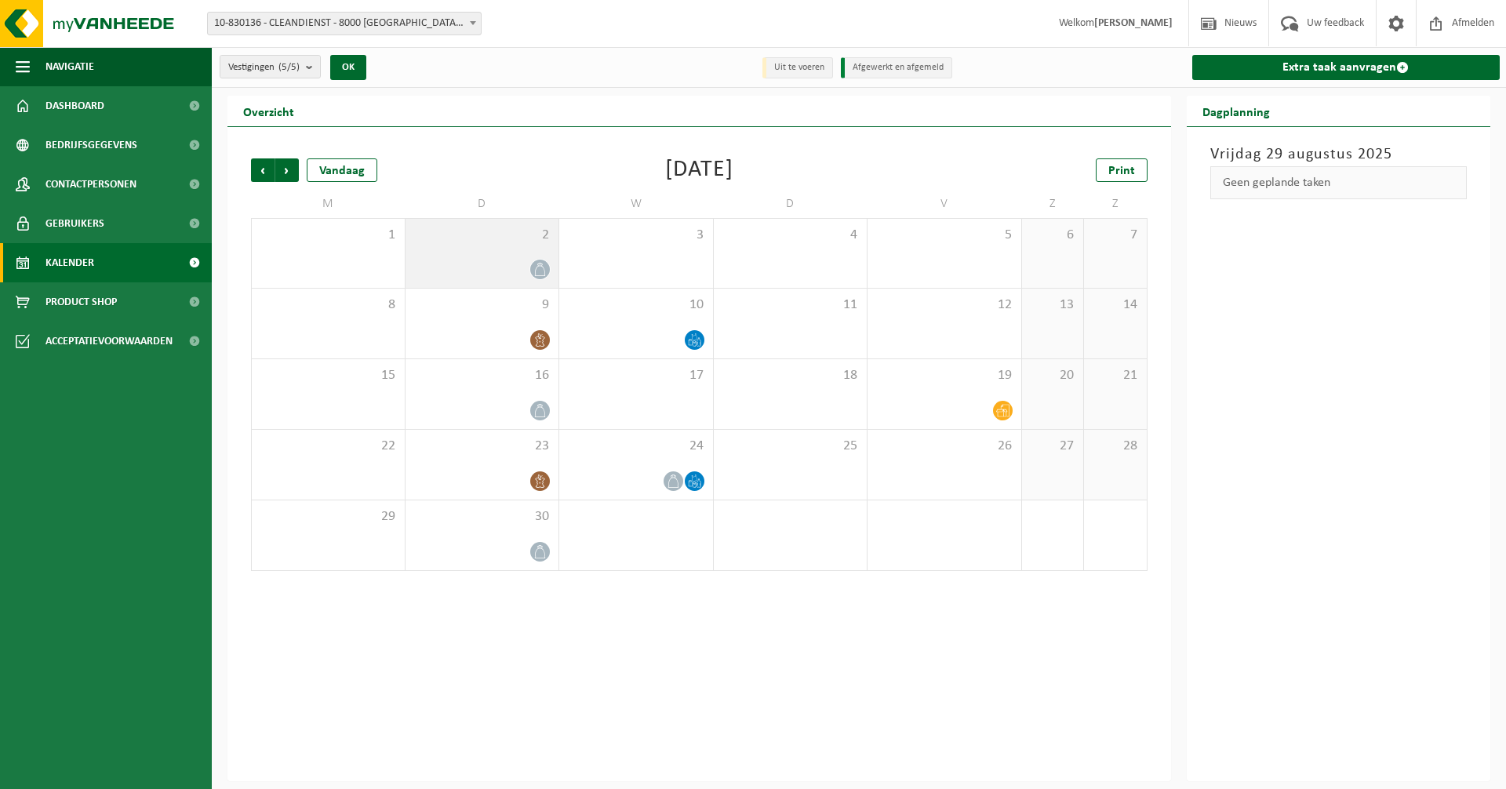 The image size is (1506, 789). Describe the element at coordinates (1115, 446) in the screenshot. I see `span: 28` at that location.